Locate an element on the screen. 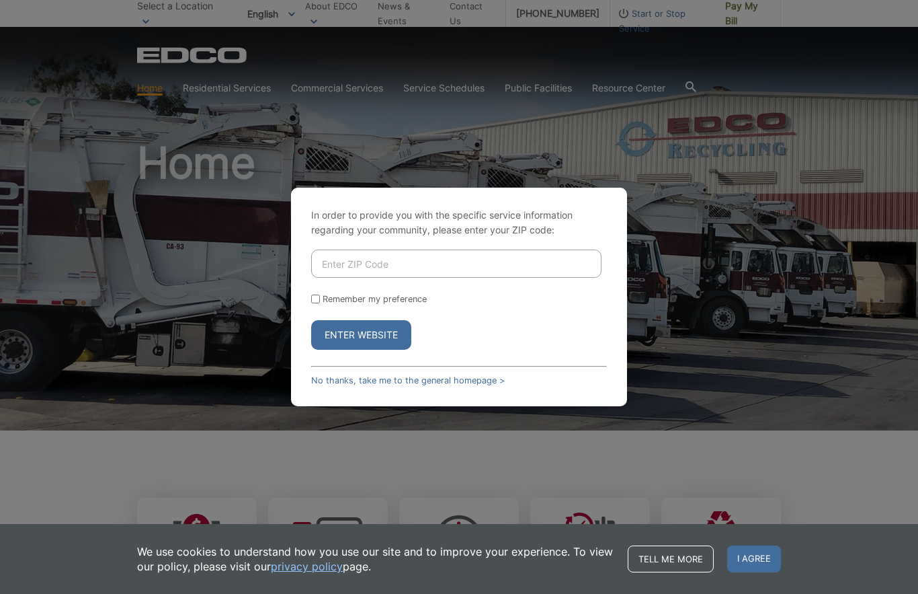 Image resolution: width=918 pixels, height=594 pixels. a: No thanks, take me to the general homepage > is located at coordinates (408, 380).